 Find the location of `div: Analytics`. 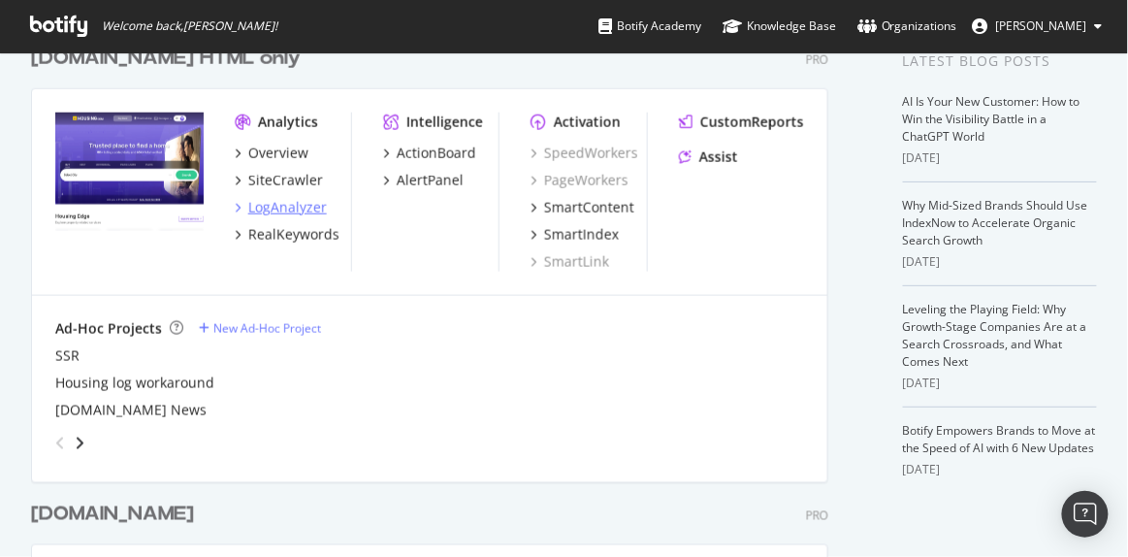

div: Analytics is located at coordinates (288, 122).